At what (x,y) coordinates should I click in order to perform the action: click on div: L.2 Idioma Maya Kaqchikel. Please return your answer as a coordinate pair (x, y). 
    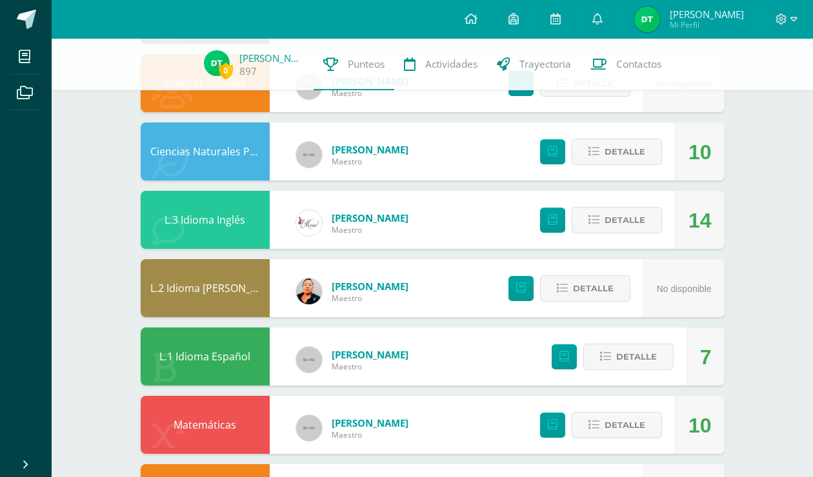
    Looking at the image, I should click on (205, 288).